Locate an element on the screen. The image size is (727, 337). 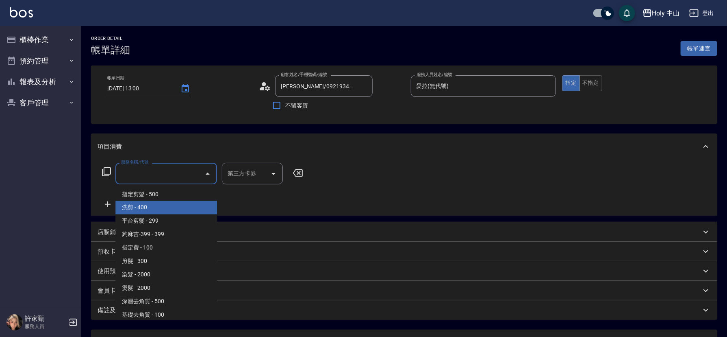
span: 指定剪髮 - 500 is located at coordinates (166, 194).